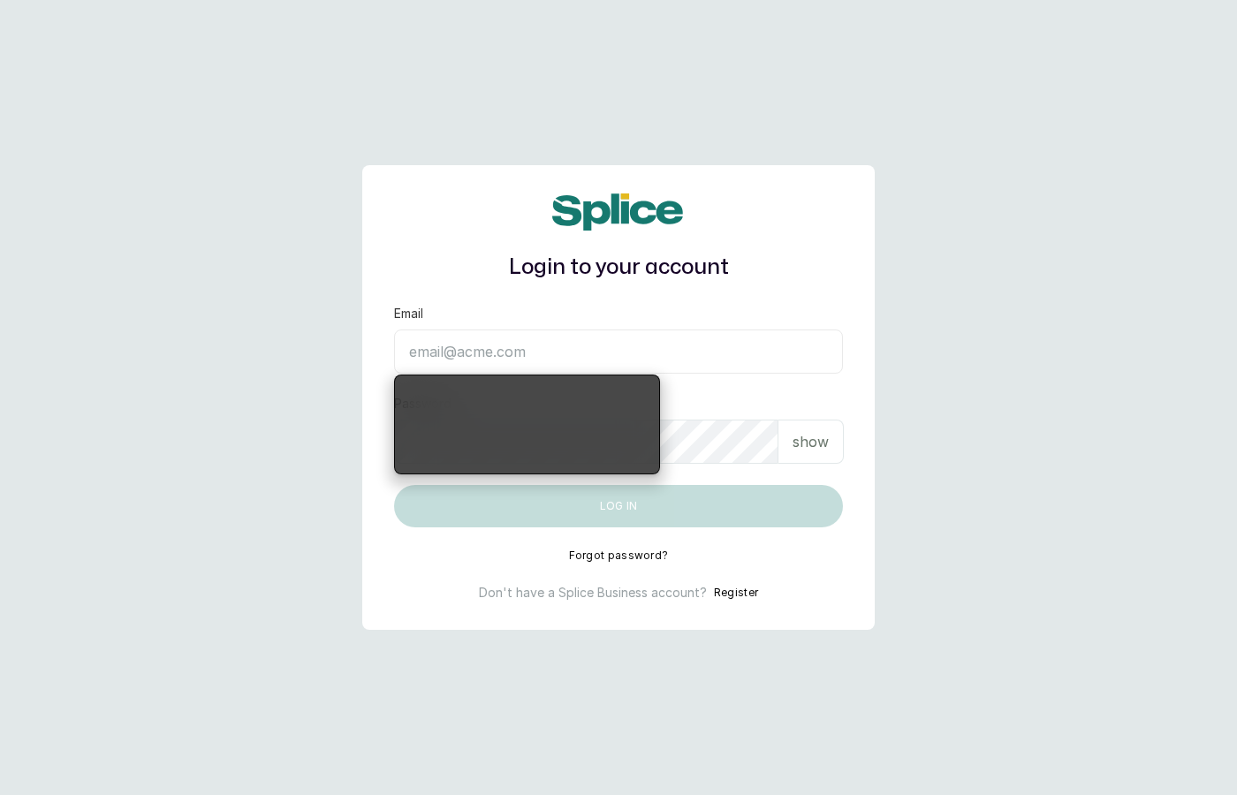 The width and height of the screenshot is (1237, 795). I want to click on p: Don't have a Splice Business account?, so click(593, 593).